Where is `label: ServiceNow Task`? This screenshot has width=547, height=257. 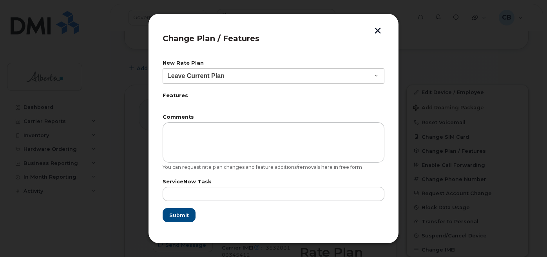
label: ServiceNow Task is located at coordinates (274, 182).